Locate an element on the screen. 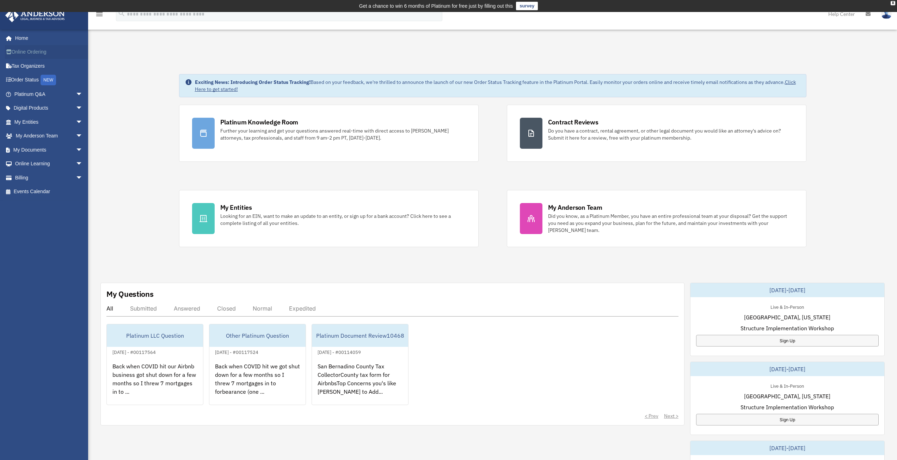 Image resolution: width=897 pixels, height=460 pixels. a: My Anderson Teamarrow_drop_down is located at coordinates (49, 136).